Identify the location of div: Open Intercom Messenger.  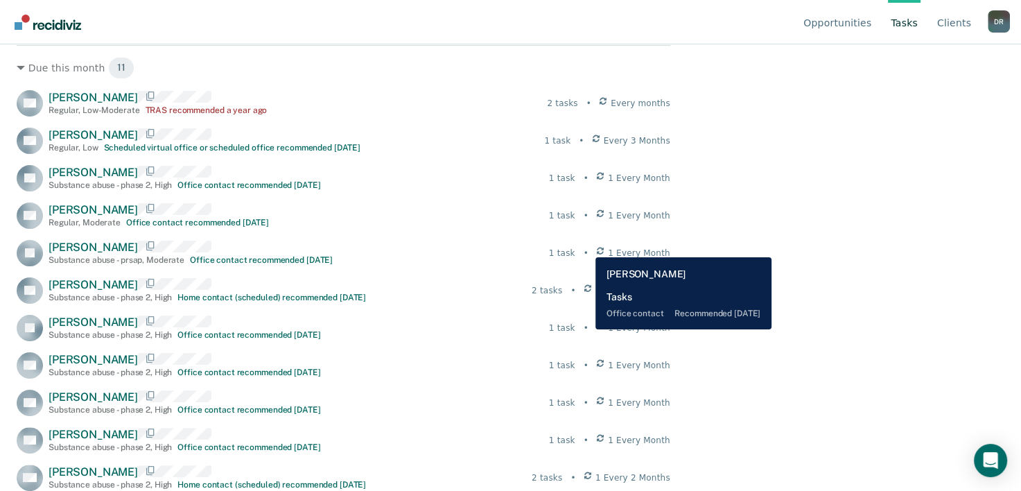
(990, 460).